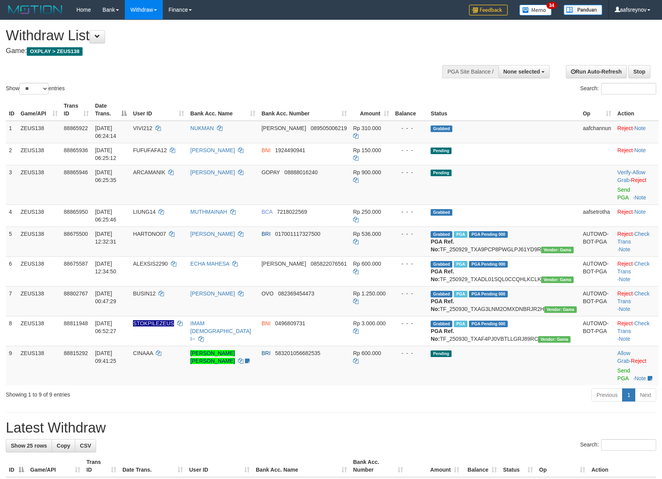 The height and width of the screenshot is (479, 662). Describe the element at coordinates (488, 10) in the screenshot. I see `img: Feedback.jpg` at that location.